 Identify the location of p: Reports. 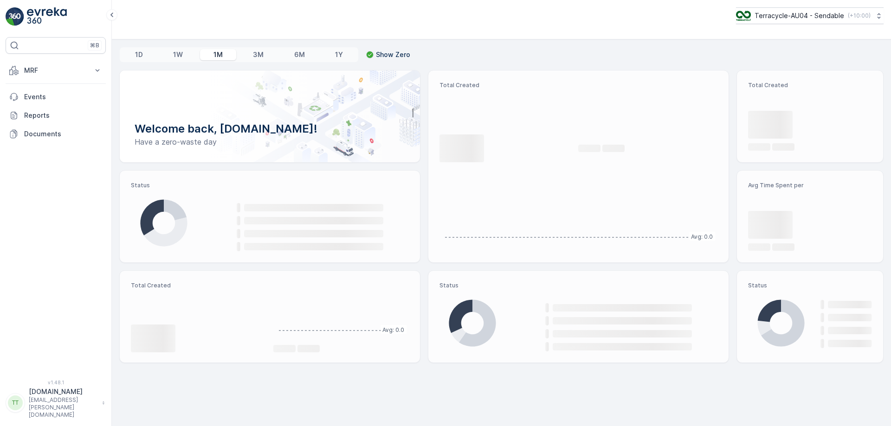
(63, 116).